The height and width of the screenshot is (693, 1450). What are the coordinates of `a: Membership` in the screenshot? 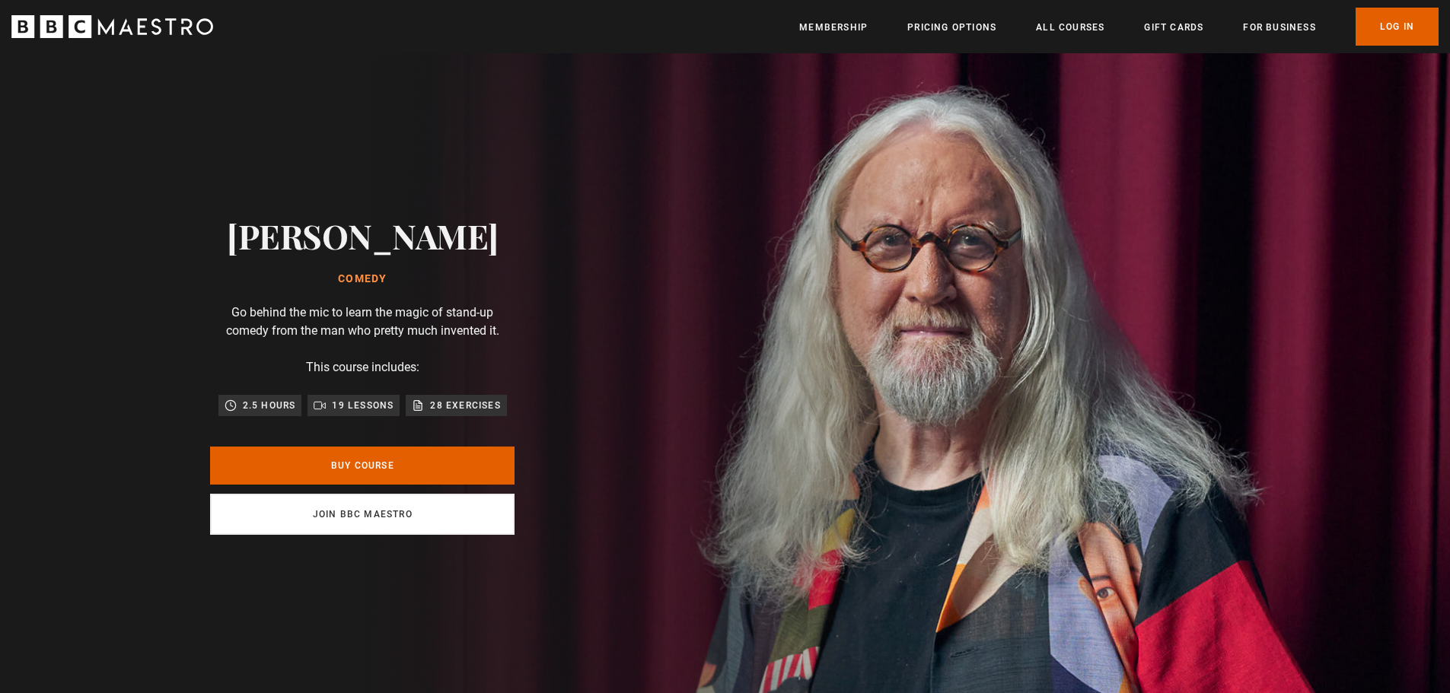 It's located at (833, 27).